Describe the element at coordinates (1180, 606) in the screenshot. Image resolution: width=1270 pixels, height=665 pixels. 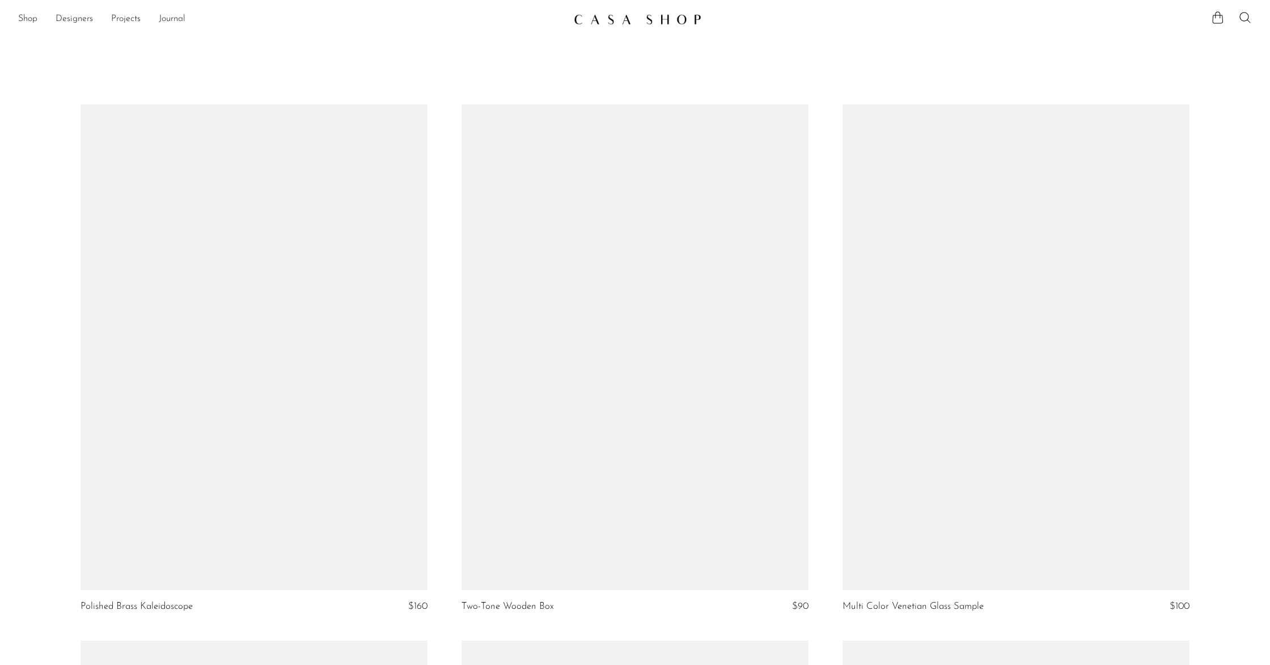
I see `span: $100` at that location.